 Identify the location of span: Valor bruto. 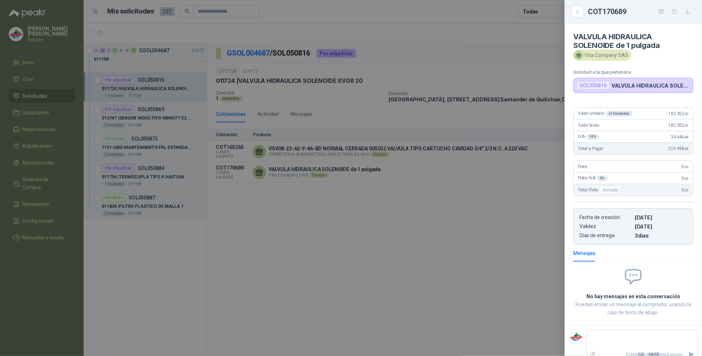
(588, 125).